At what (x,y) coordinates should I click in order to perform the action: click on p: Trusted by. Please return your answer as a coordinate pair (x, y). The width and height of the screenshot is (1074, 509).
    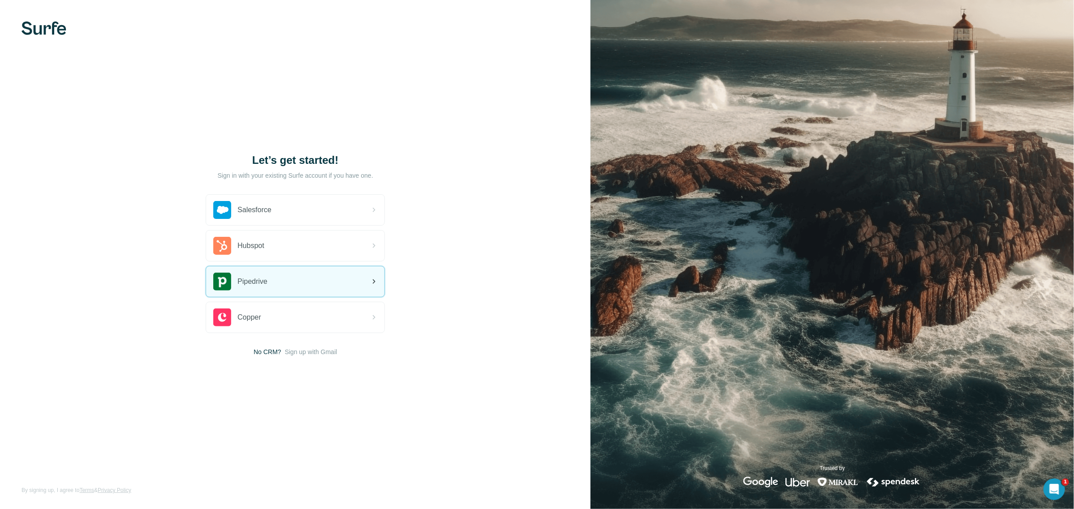
    Looking at the image, I should click on (832, 469).